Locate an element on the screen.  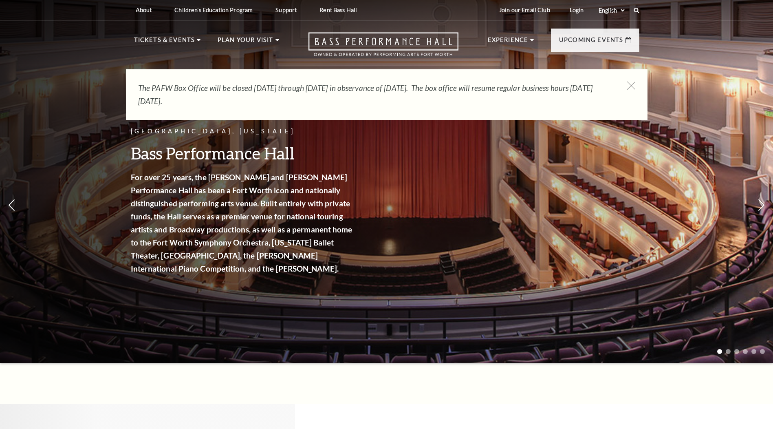
select: Select: is located at coordinates (611, 10).